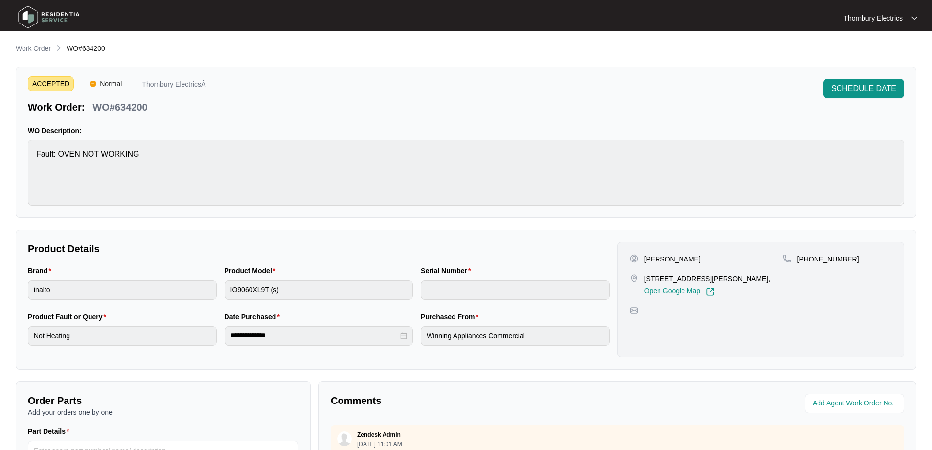 The width and height of the screenshot is (932, 450). What do you see at coordinates (319, 249) in the screenshot?
I see `p: Product Details` at bounding box center [319, 249].